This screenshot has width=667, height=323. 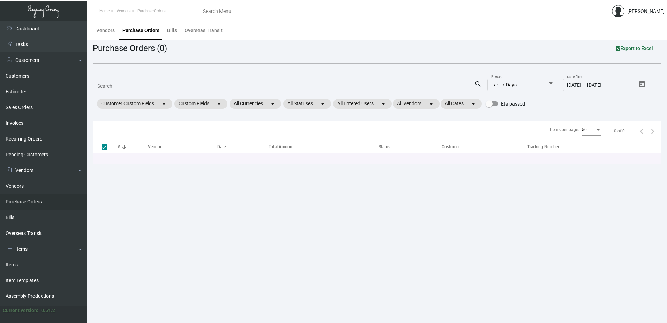 I want to click on div: Purchase Orders, so click(x=141, y=30).